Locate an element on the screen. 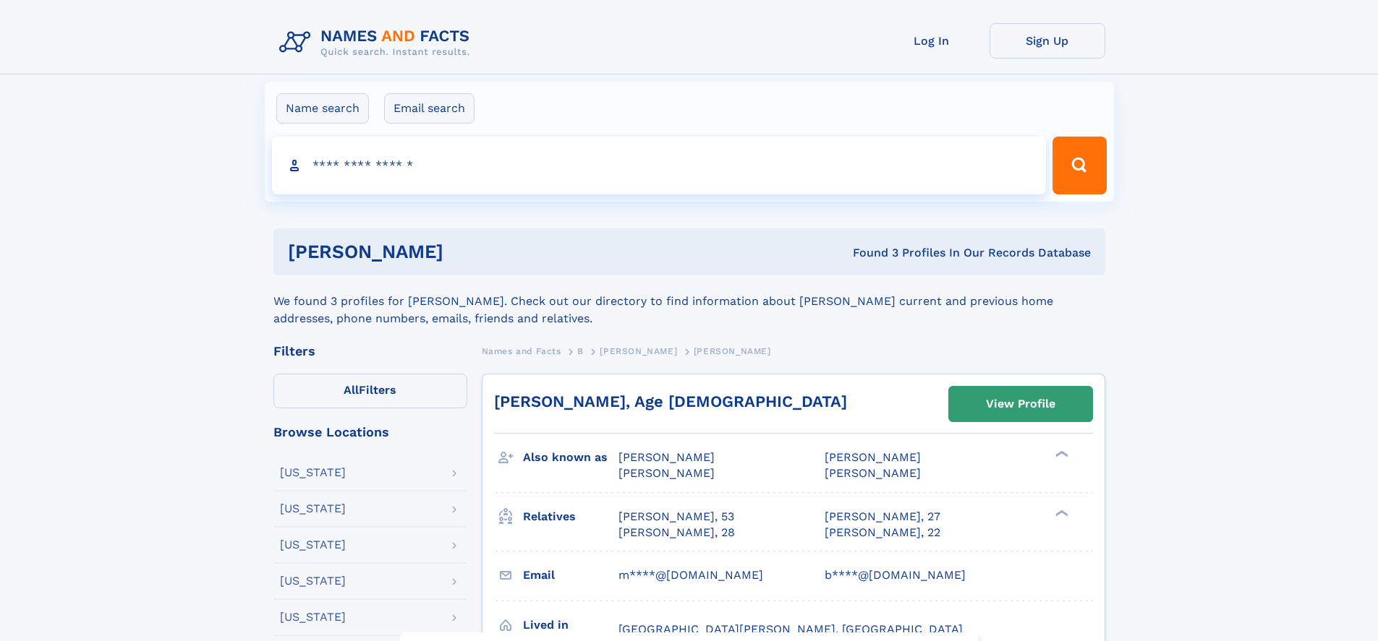 The width and height of the screenshot is (1378, 641). h3: Also known as is located at coordinates (571, 458).